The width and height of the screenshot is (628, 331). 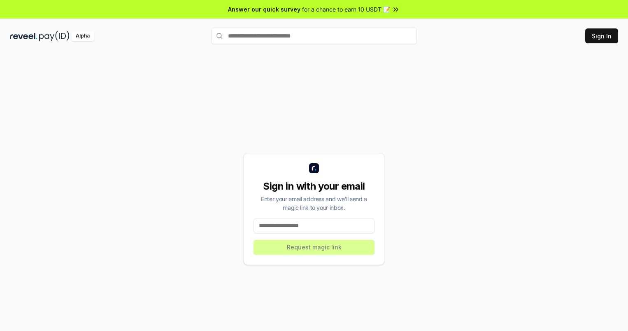 I want to click on div: Alpha, so click(x=83, y=36).